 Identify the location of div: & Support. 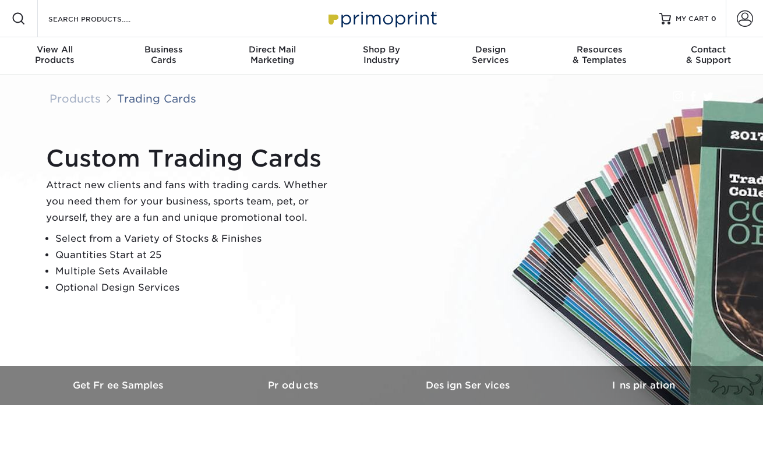
(708, 55).